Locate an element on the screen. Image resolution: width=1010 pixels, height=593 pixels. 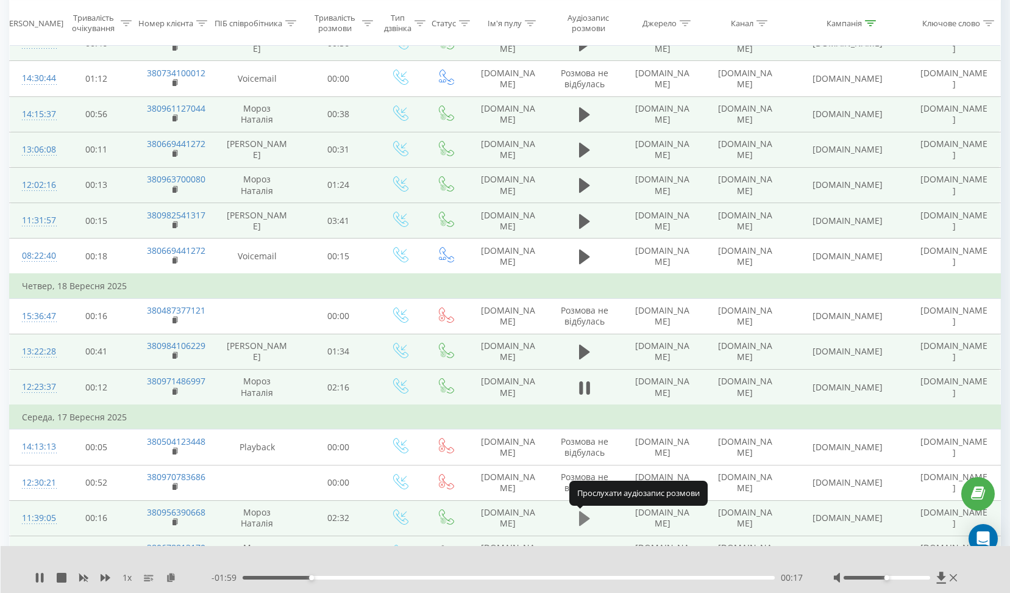
td: 00:18 is located at coordinates (96, 256).